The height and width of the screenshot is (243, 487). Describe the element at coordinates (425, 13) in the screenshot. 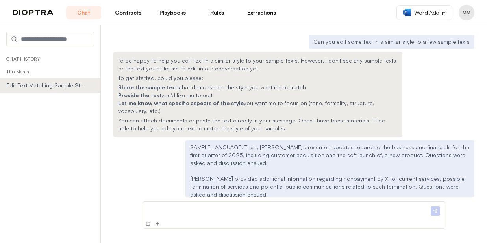

I see `a: Word Add-in` at that location.